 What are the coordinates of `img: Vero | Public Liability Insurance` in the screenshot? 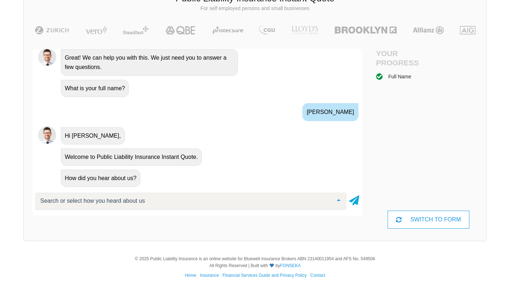 It's located at (96, 30).